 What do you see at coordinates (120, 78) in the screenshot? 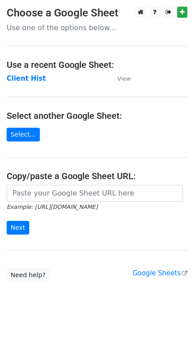
I see `a: View` at bounding box center [120, 78].